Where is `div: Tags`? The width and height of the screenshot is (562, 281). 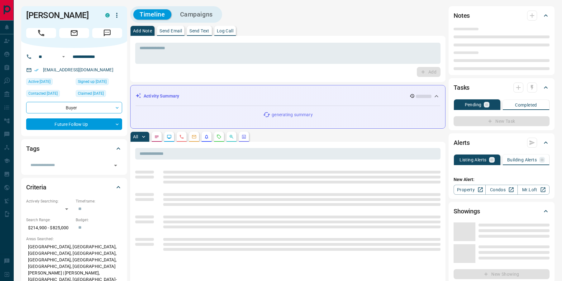 div: Tags is located at coordinates (74, 149).